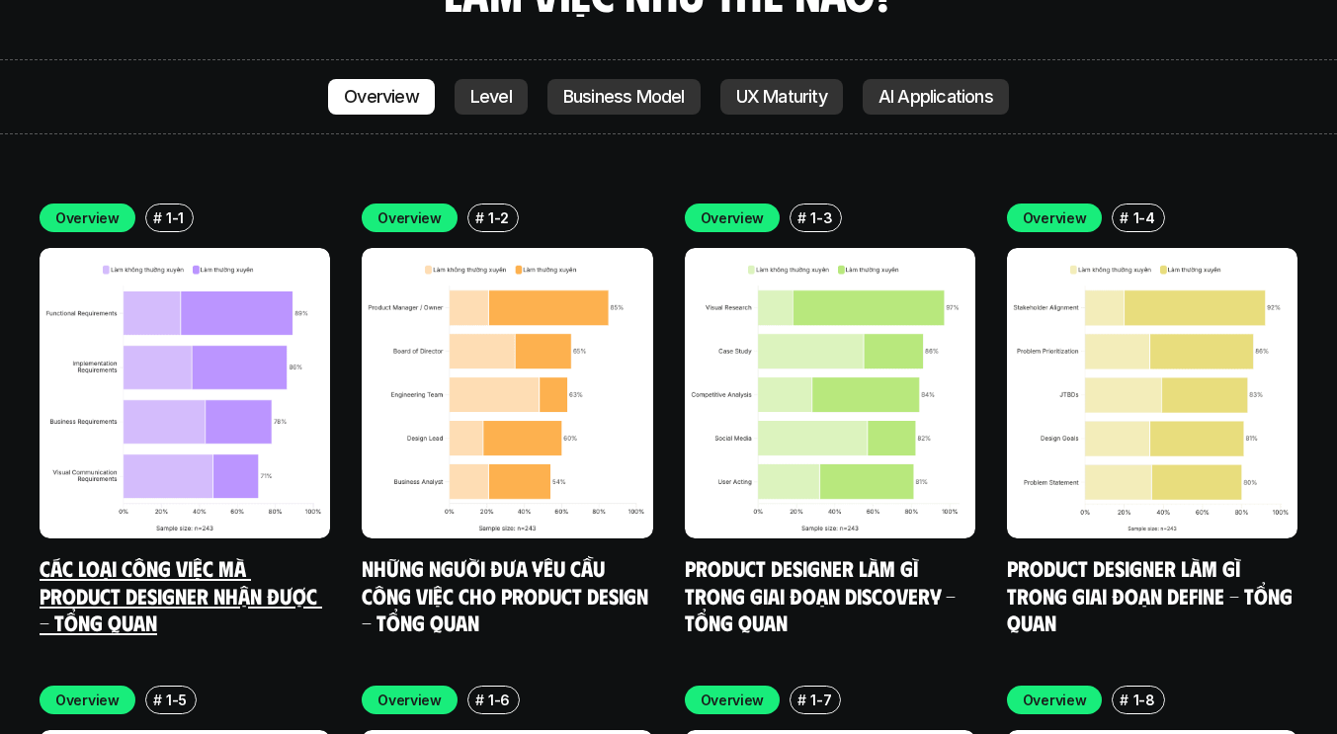 Image resolution: width=1337 pixels, height=734 pixels. Describe the element at coordinates (820, 699) in the screenshot. I see `p: 1-7` at that location.